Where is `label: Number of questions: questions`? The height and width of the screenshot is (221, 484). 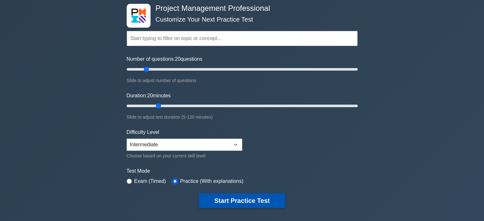
label: Number of questions: questions is located at coordinates (164, 59).